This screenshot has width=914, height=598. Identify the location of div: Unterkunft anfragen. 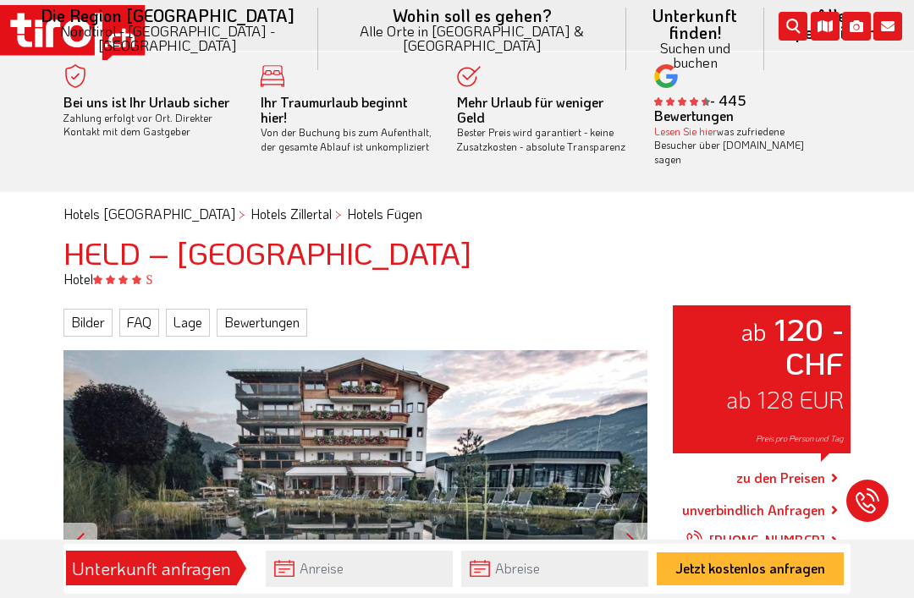
(151, 569).